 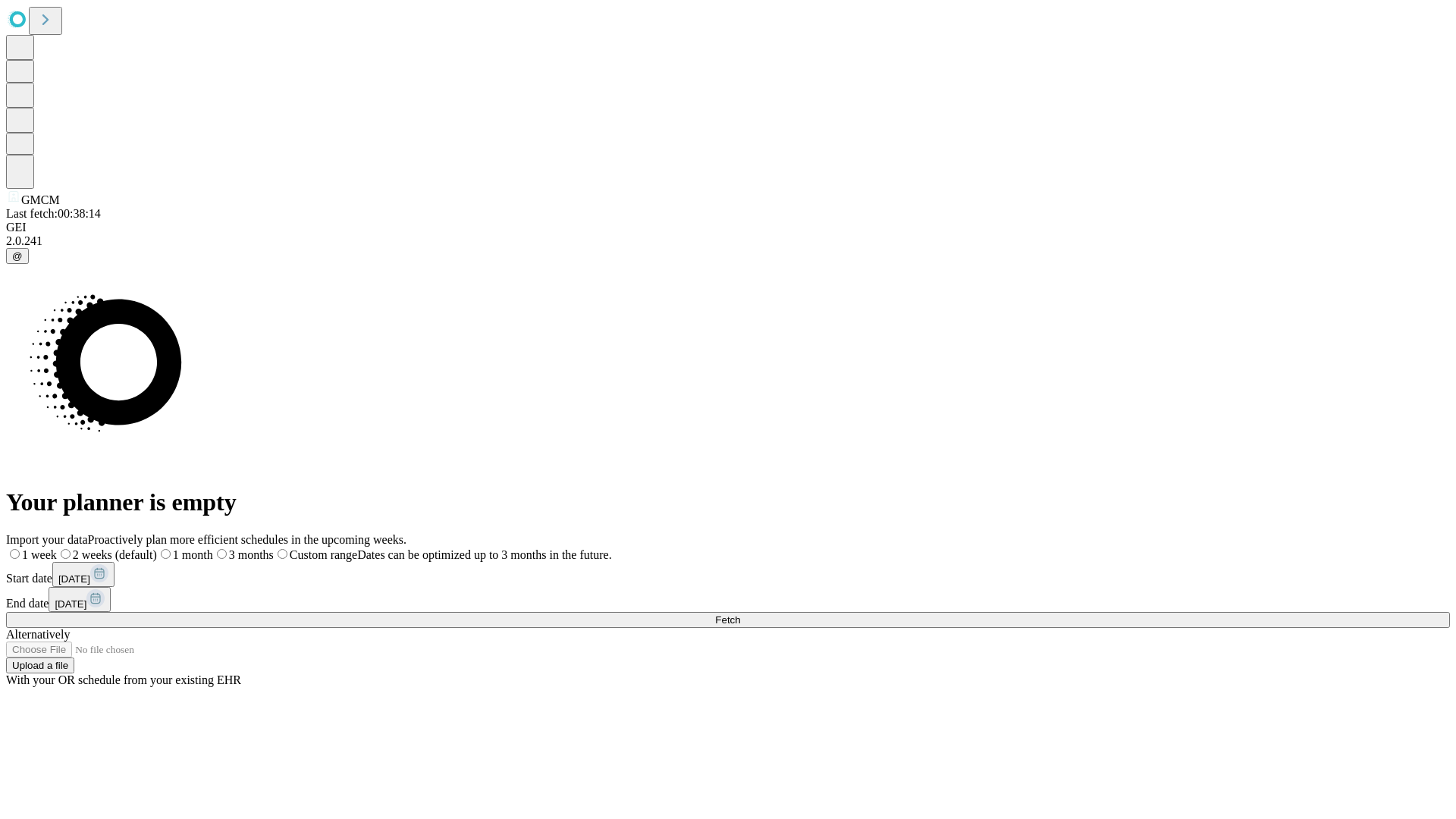 I want to click on span: Last fetch: 00:38:14, so click(x=53, y=214).